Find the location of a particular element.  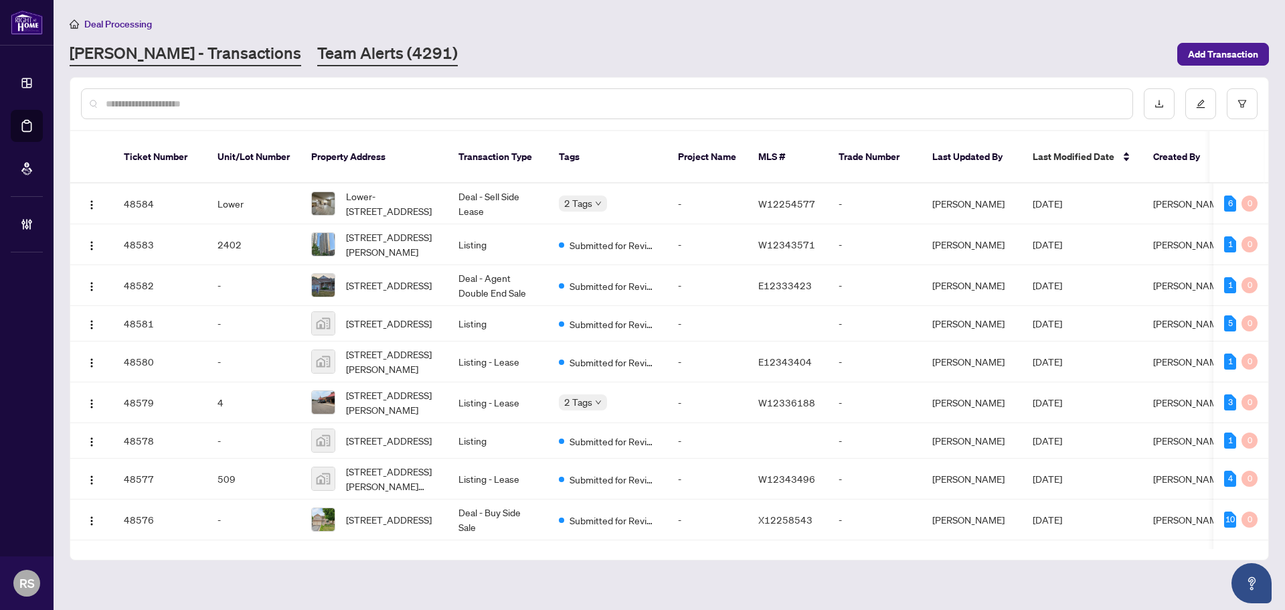

td: 509 is located at coordinates (254, 478).